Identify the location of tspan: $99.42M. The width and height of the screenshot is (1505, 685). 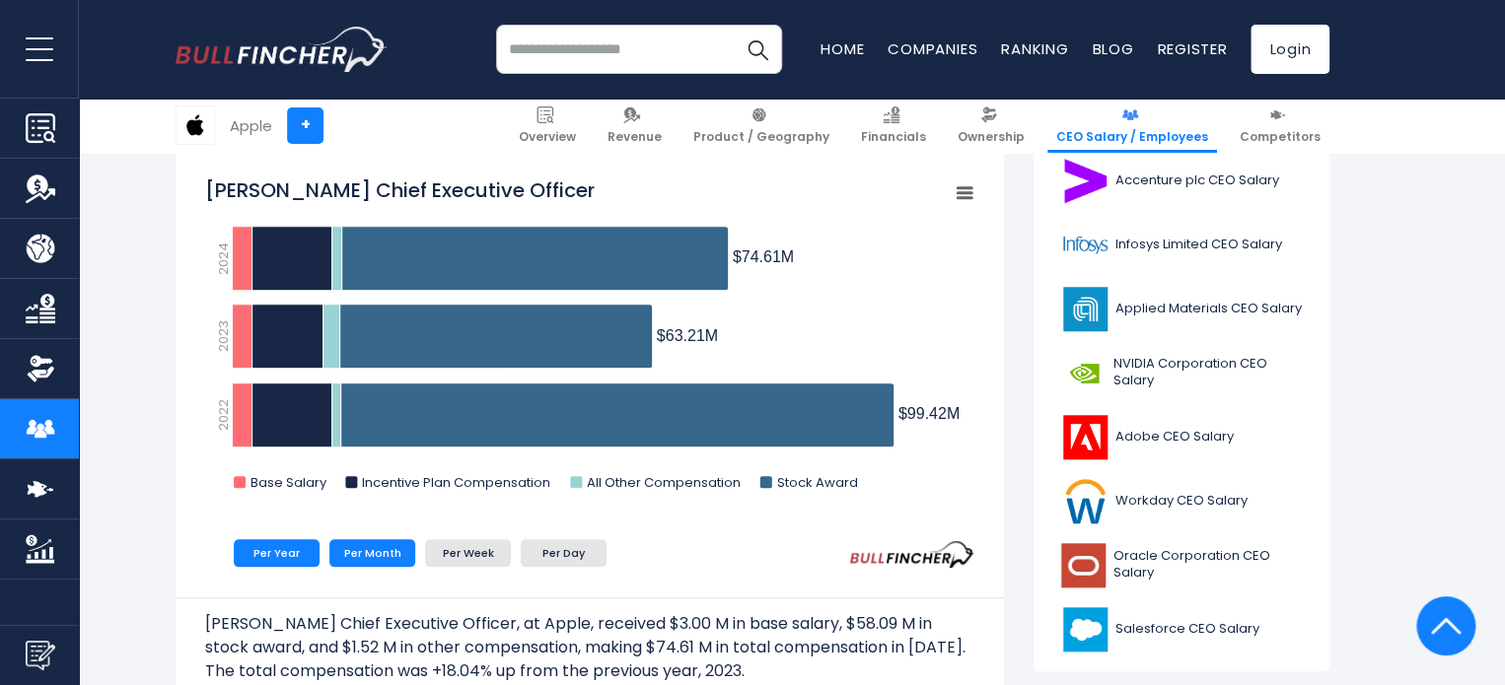
(929, 413).